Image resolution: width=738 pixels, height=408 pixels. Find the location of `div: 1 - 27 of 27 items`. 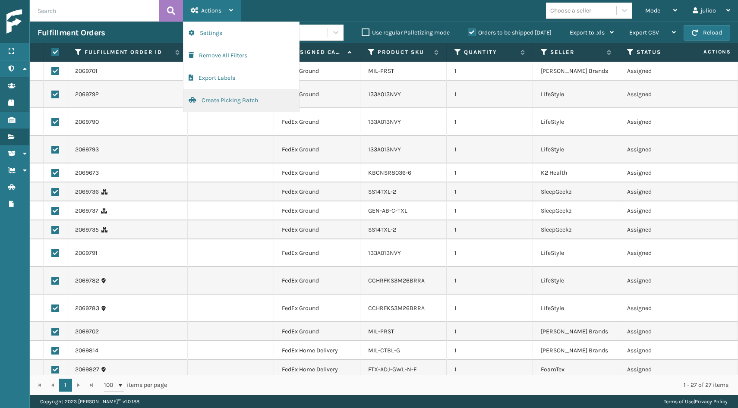

div: 1 - 27 of 27 items is located at coordinates (454, 386).